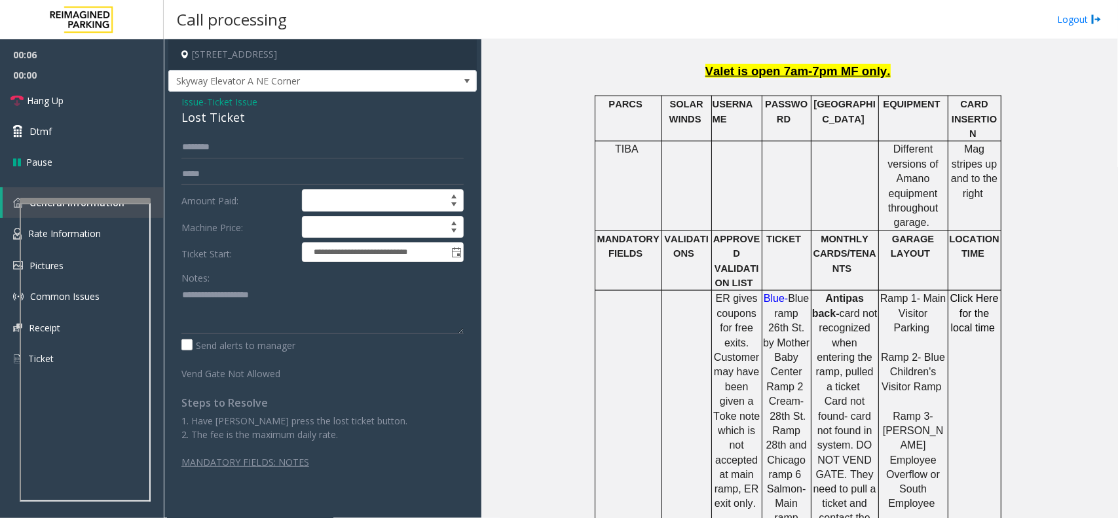 This screenshot has width=1118, height=518. I want to click on label: Machine Price:, so click(238, 227).